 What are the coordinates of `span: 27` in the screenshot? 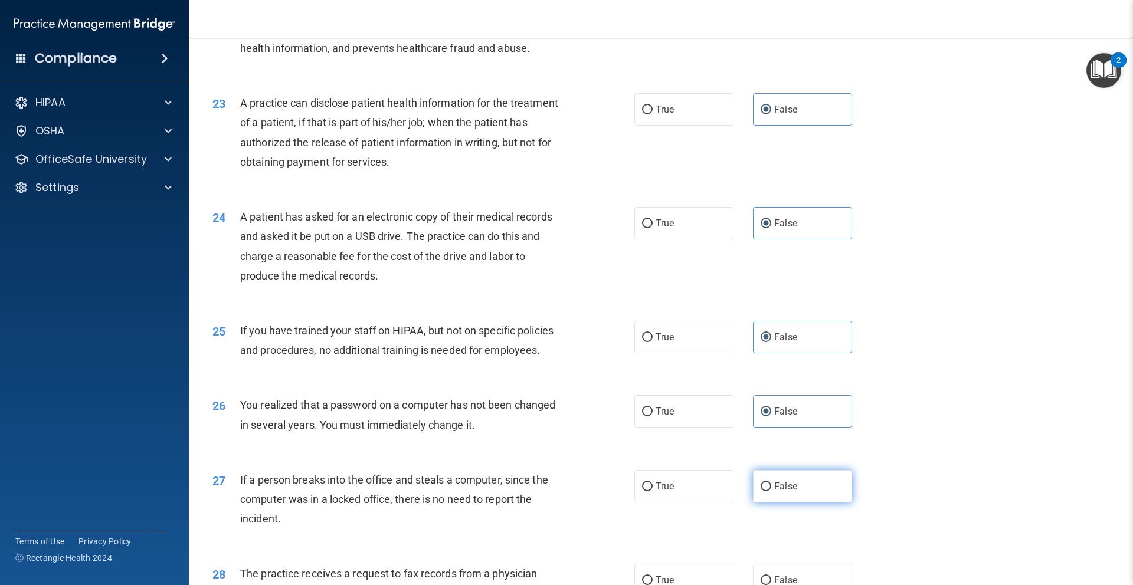 It's located at (219, 481).